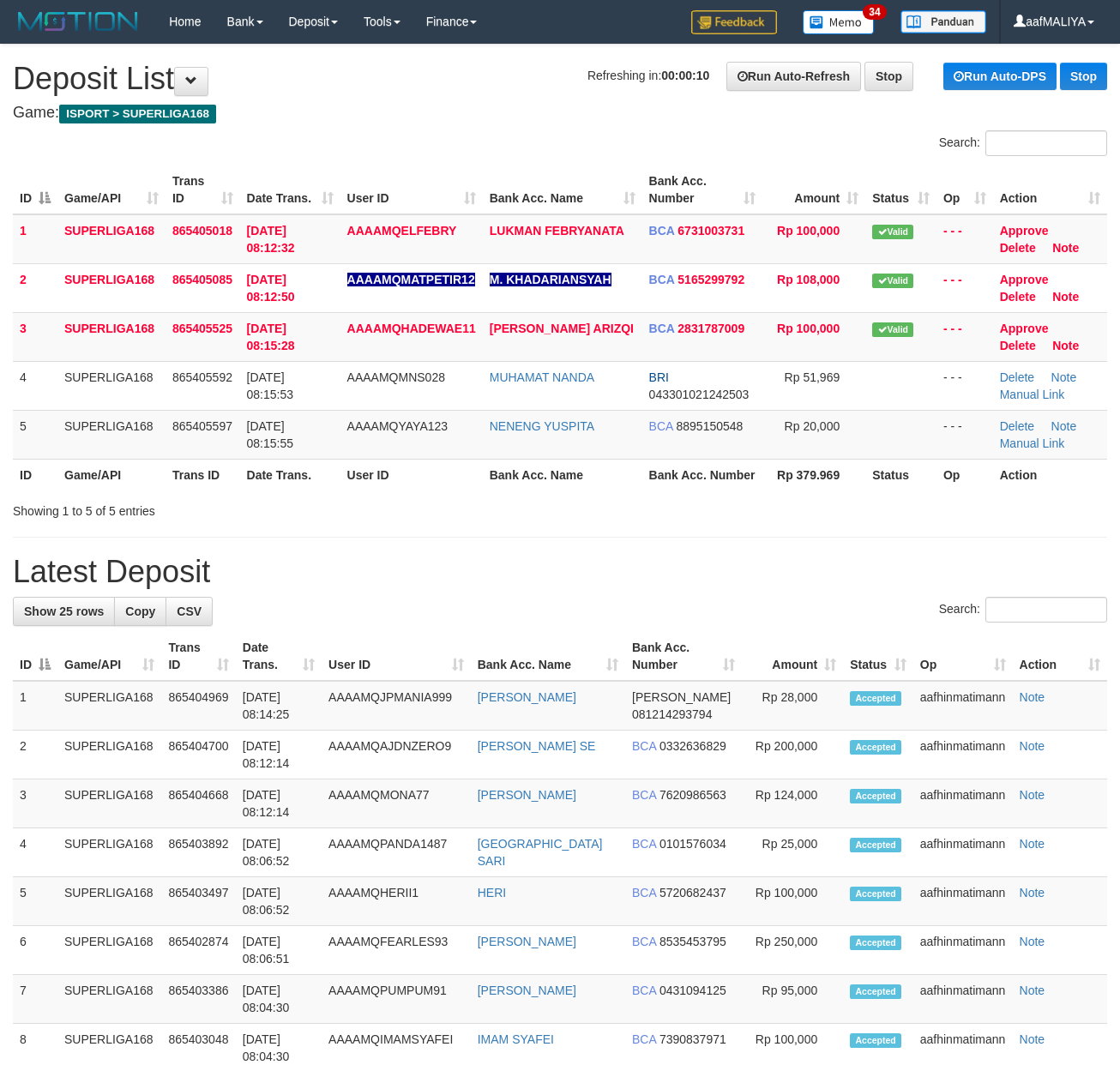  What do you see at coordinates (233, 508) in the screenshot?
I see `div: Showing 1 to 5 of 5 entries` at bounding box center [233, 508].